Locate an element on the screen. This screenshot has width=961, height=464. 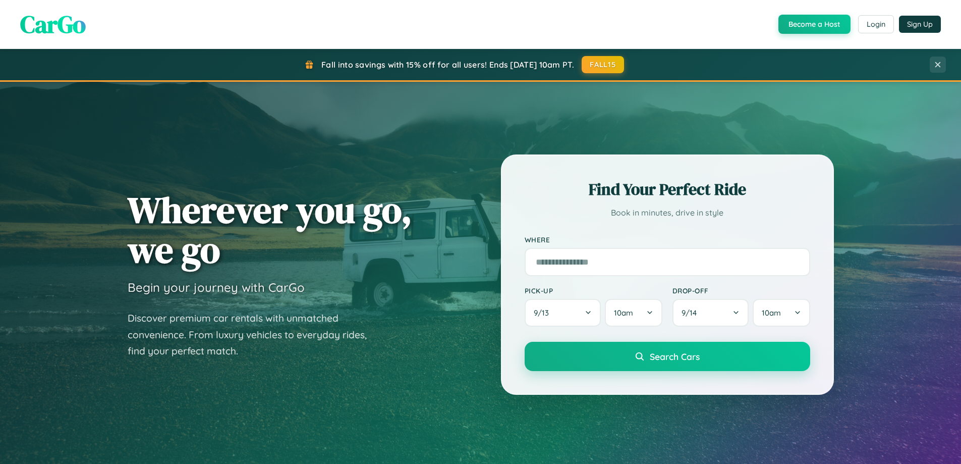
span: 9 / 14 is located at coordinates (692, 312).